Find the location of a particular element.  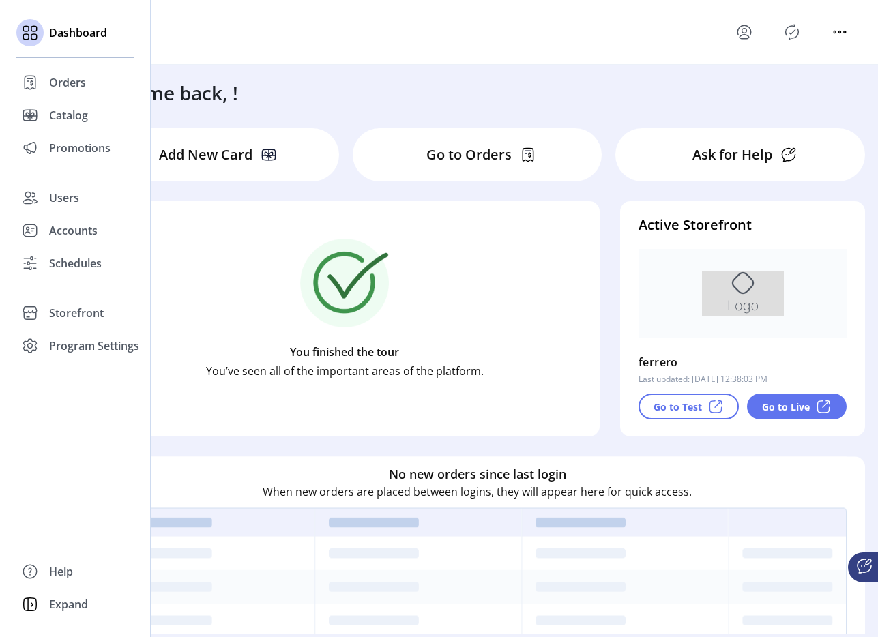

p: ferrero is located at coordinates (658, 362).